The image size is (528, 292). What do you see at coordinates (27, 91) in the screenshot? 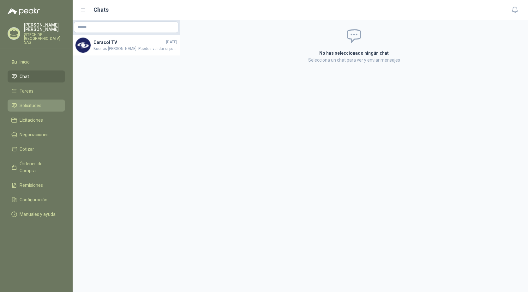
I see `span: Tareas` at bounding box center [27, 91].